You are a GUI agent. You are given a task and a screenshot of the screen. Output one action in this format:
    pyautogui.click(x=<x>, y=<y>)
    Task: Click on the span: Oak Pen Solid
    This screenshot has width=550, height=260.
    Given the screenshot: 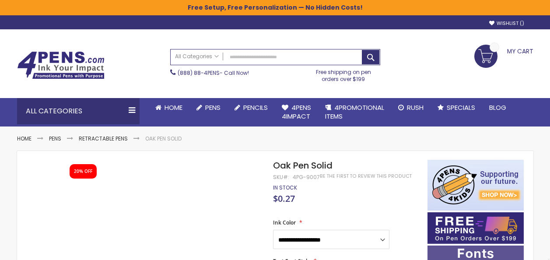 What is the action you would take?
    pyautogui.click(x=303, y=165)
    